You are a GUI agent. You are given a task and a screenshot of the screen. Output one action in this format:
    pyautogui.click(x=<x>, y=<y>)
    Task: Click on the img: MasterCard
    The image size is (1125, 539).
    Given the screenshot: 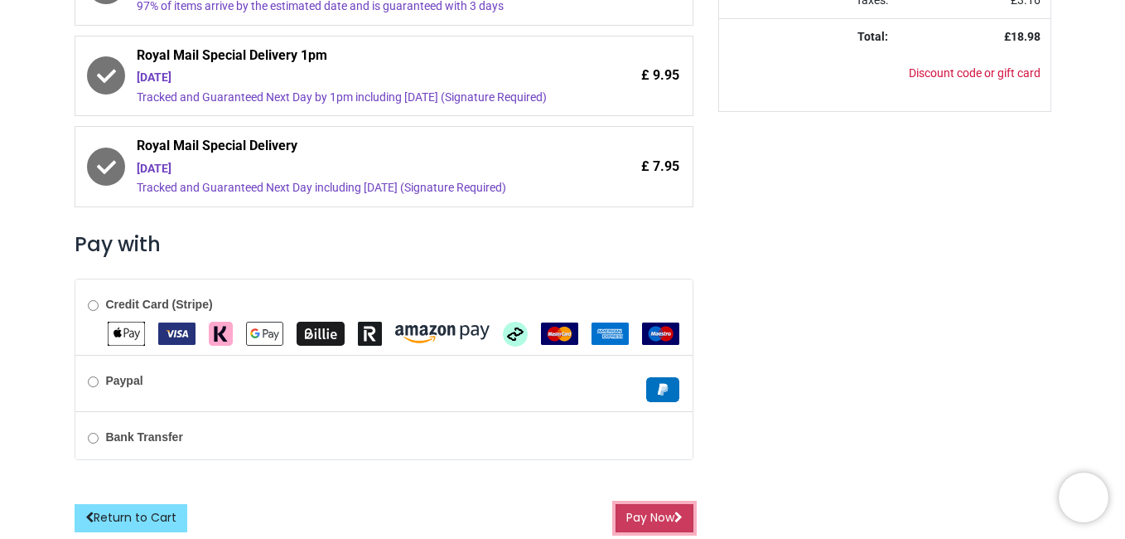 What is the action you would take?
    pyautogui.click(x=559, y=333)
    